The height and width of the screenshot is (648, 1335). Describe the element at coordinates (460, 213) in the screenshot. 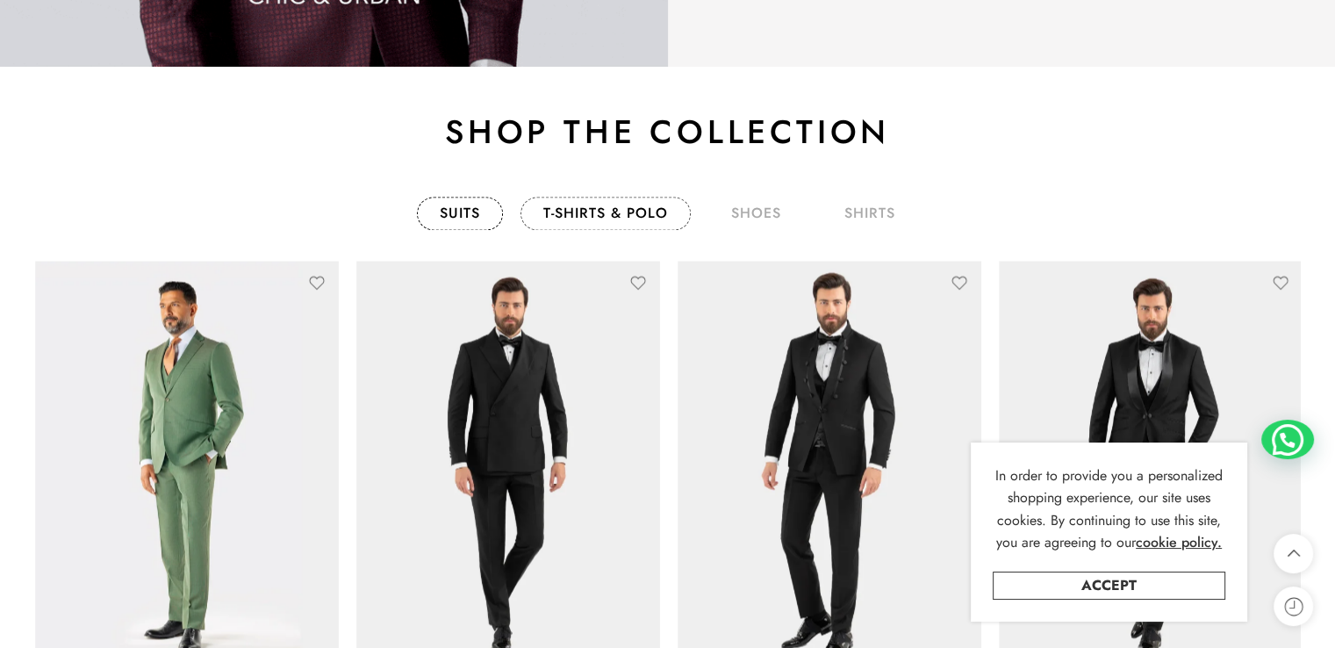

I see `a: Suits` at that location.